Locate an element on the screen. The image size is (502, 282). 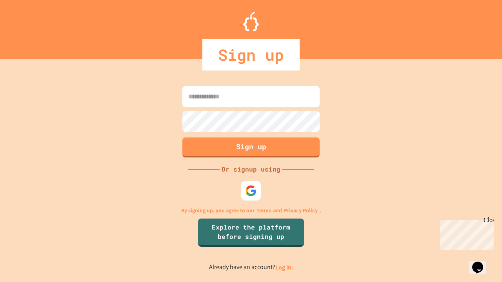
img: google-icon.svg is located at coordinates (251, 191).